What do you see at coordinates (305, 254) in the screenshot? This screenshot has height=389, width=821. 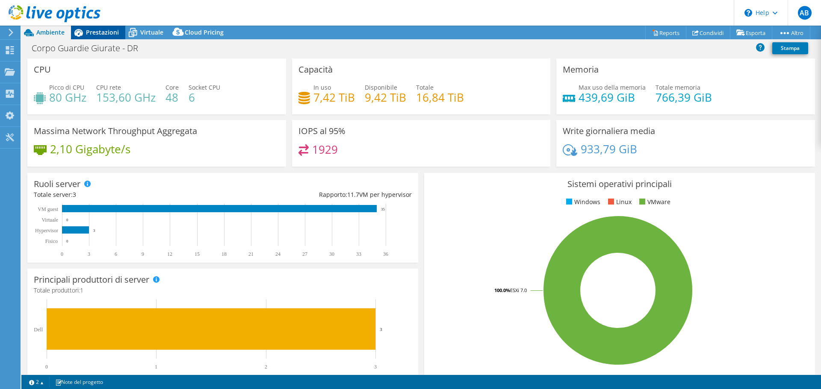 I see `text: 27` at bounding box center [305, 254].